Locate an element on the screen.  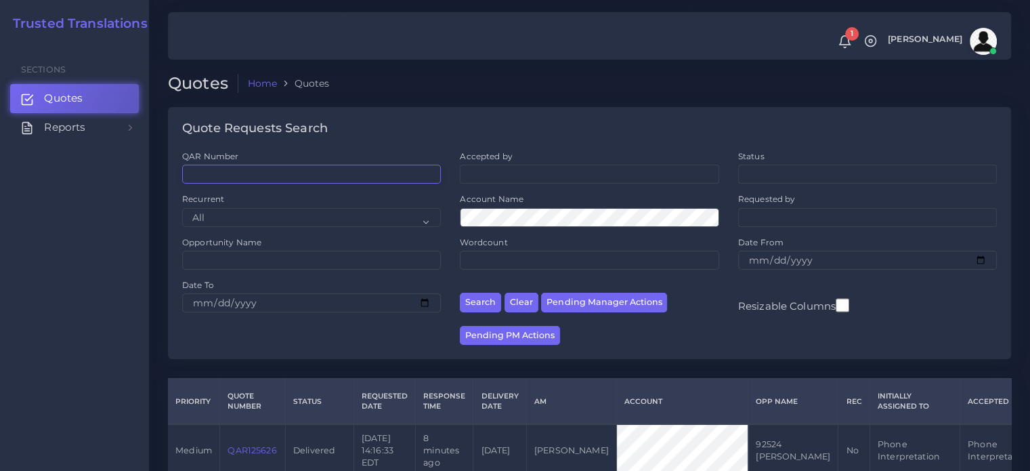
a: Reports is located at coordinates (74, 127).